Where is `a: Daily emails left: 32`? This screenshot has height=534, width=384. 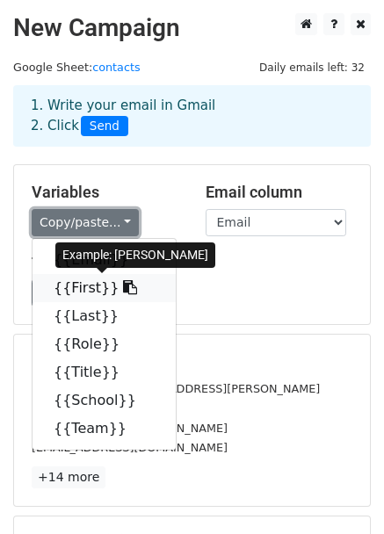
a: Daily emails left: 32 is located at coordinates (312, 67).